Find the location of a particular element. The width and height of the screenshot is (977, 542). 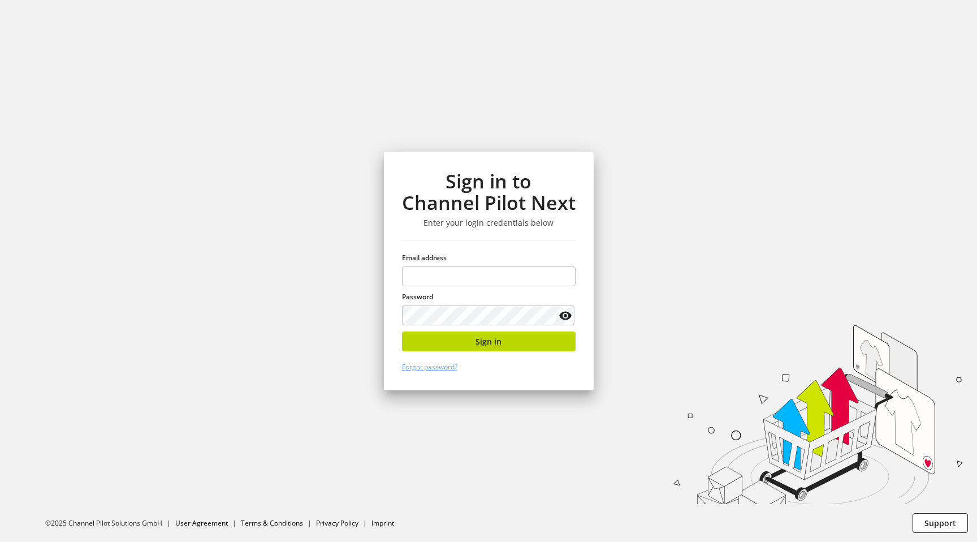

button: Sign in is located at coordinates (489, 341).